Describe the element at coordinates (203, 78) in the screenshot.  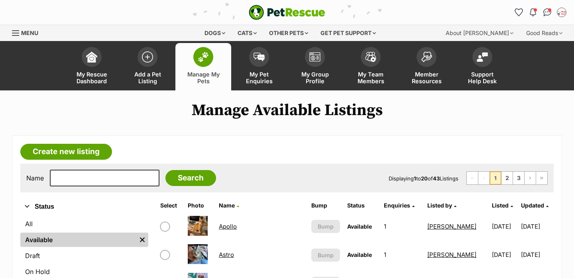
I see `span: Manage My Pets` at that location.